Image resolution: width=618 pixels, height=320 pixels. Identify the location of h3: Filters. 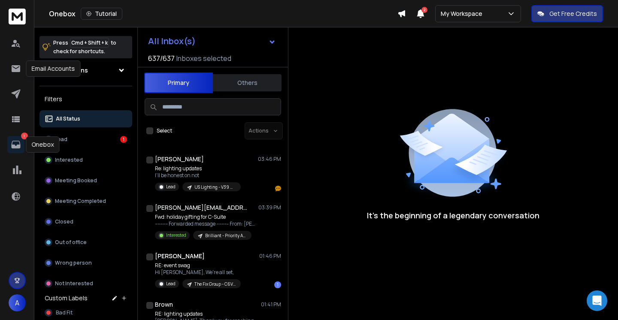
(86, 99).